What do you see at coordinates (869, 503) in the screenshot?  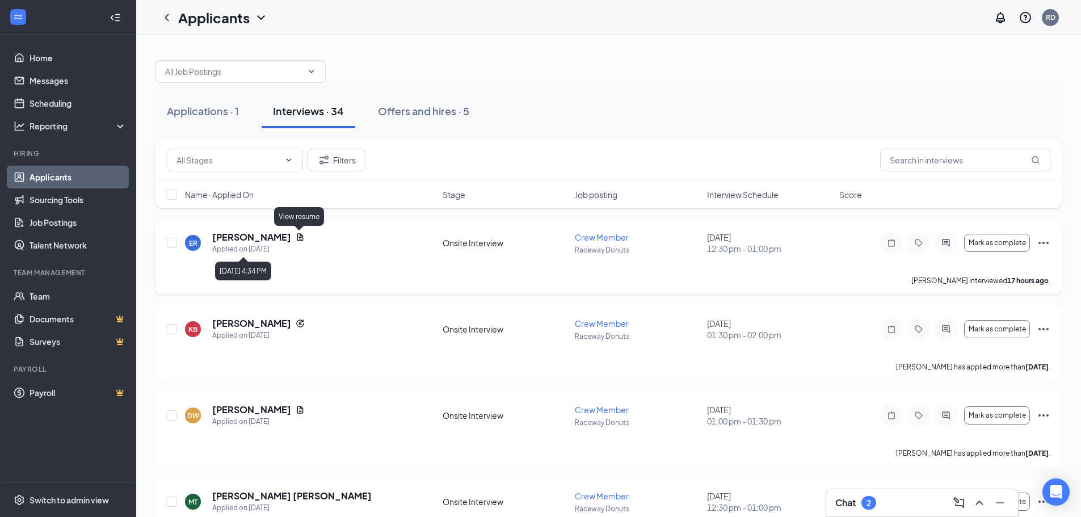 I see `div: 2` at bounding box center [869, 503].